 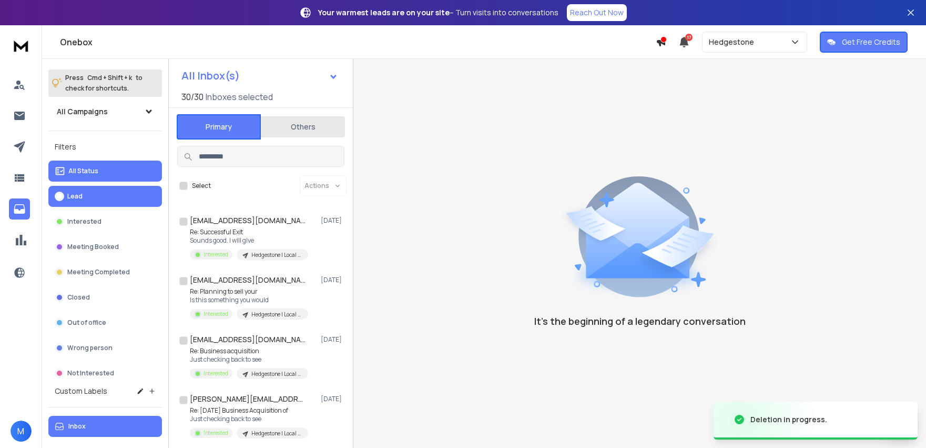 What do you see at coordinates (105, 426) in the screenshot?
I see `button: Inbox` at bounding box center [105, 426].